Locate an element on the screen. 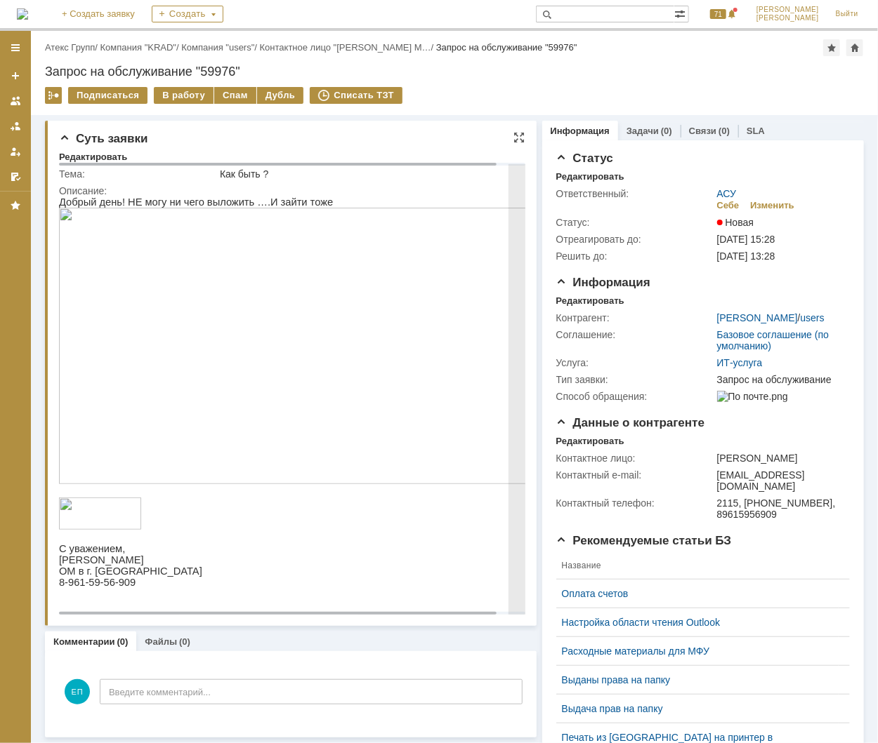  a: Заявки в моей ответственности is located at coordinates (15, 126).